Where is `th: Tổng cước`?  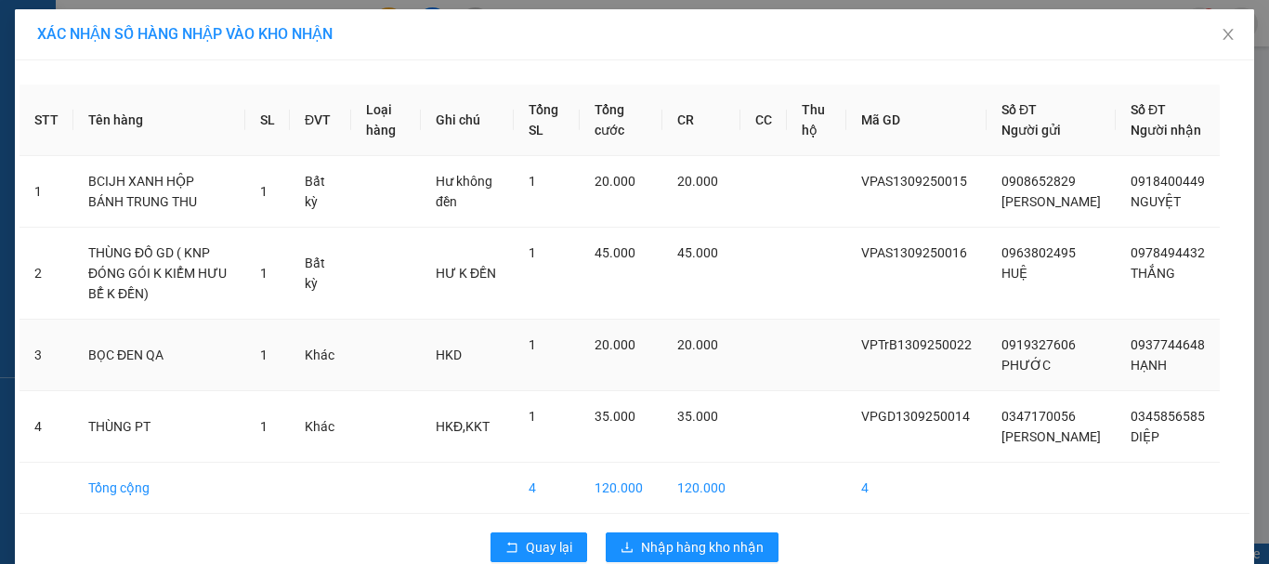
th: Tổng cước is located at coordinates (620, 120).